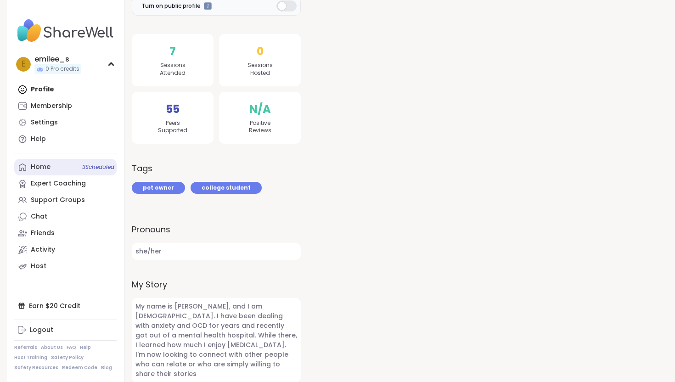 The height and width of the screenshot is (382, 675). What do you see at coordinates (44, 123) in the screenshot?
I see `div: Settings` at bounding box center [44, 123].